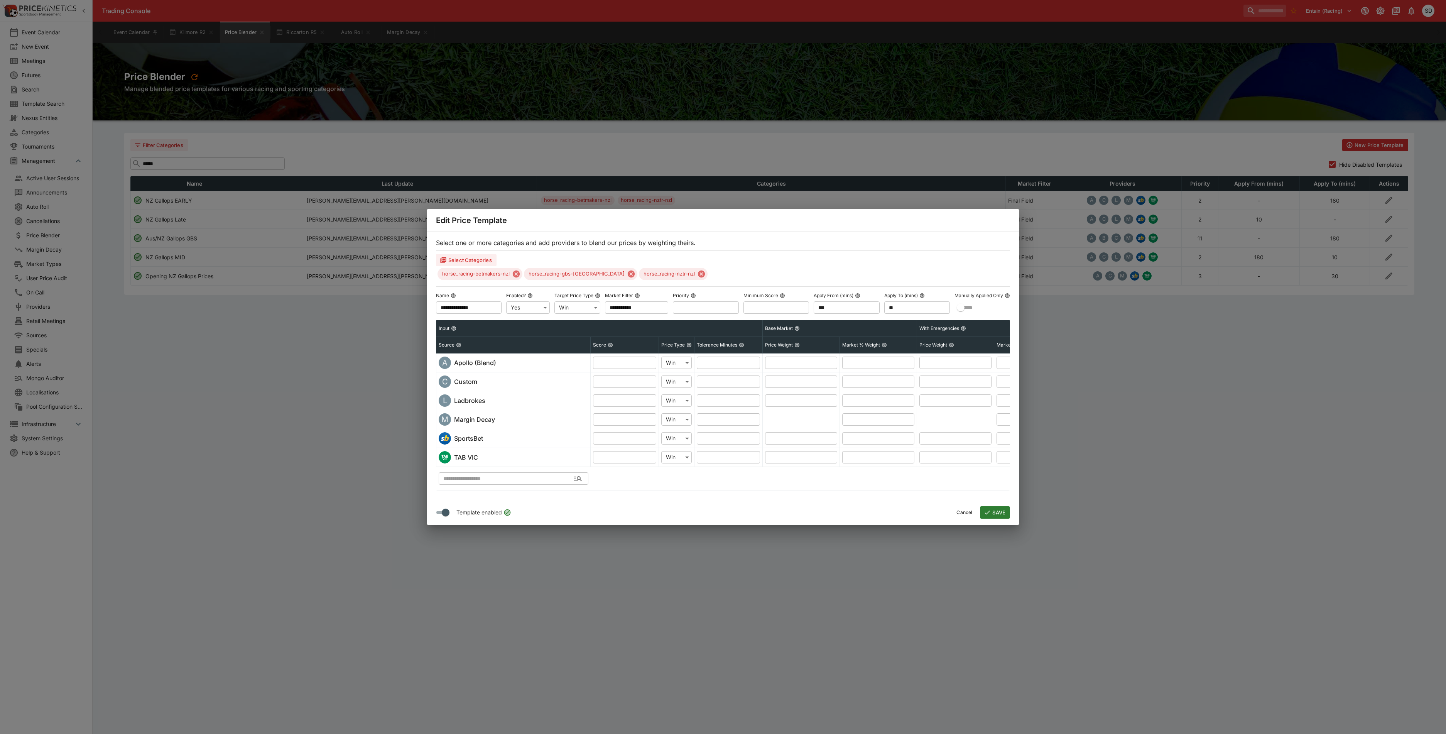 Image resolution: width=1446 pixels, height=734 pixels. Describe the element at coordinates (466, 260) in the screenshot. I see `button: Select Categories` at that location.